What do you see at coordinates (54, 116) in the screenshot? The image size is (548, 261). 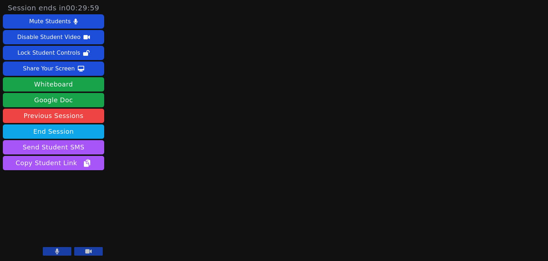 I see `a: Previous Sessions` at bounding box center [54, 116].